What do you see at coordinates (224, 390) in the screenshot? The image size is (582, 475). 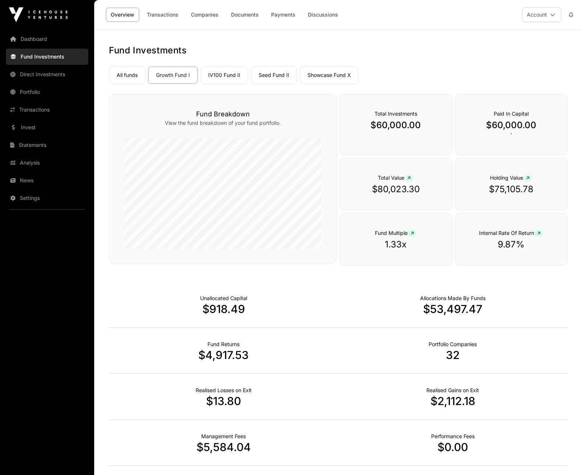 I see `p: Net Realised on Negative Exits` at bounding box center [224, 390].